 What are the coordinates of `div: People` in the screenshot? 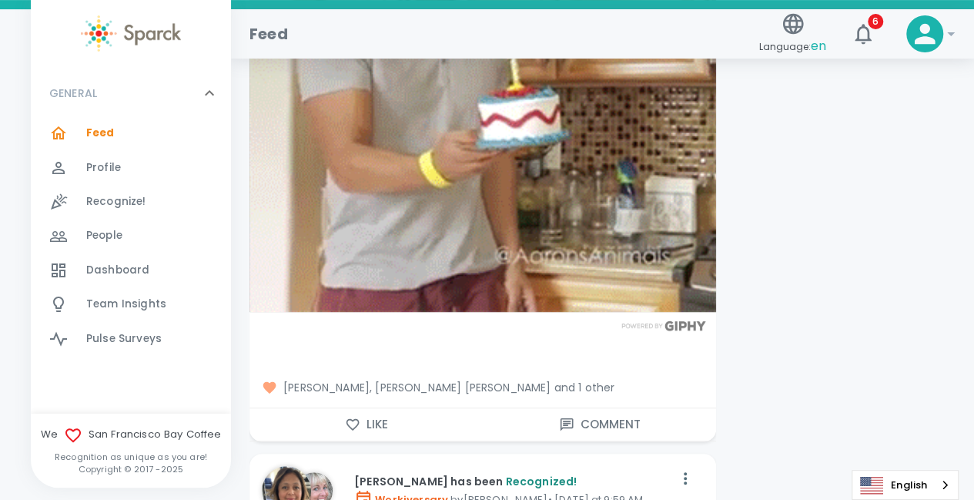 It's located at (131, 236).